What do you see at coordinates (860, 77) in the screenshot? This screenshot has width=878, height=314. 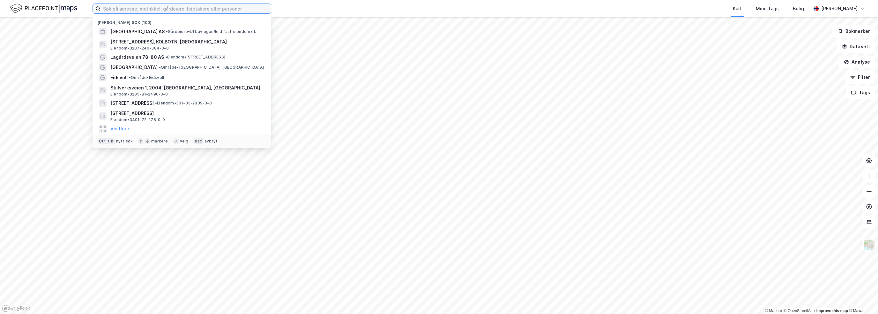 I see `button: Filter` at bounding box center [860, 77].